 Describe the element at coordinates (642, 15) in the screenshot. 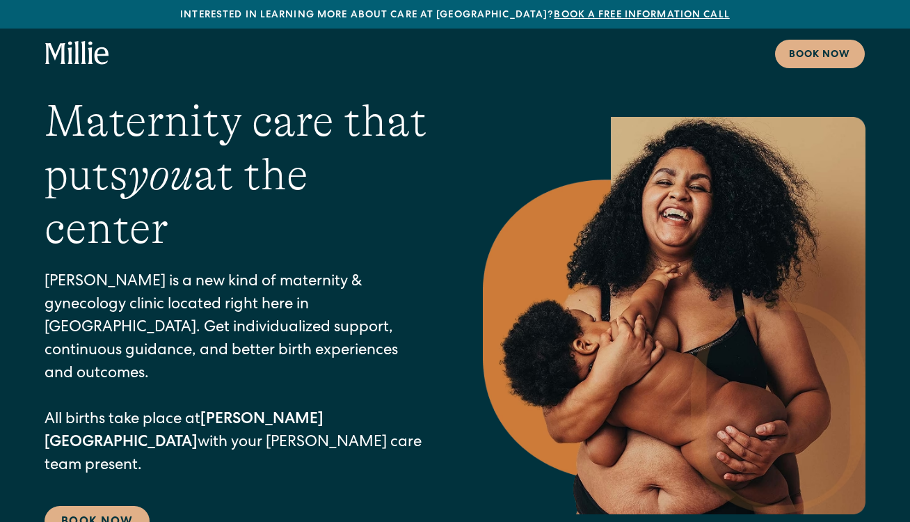

I see `a: Book a free information call` at that location.